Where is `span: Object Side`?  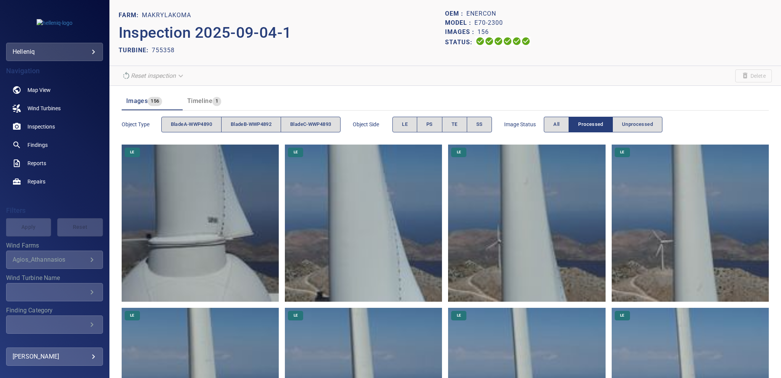 span: Object Side is located at coordinates (373, 124).